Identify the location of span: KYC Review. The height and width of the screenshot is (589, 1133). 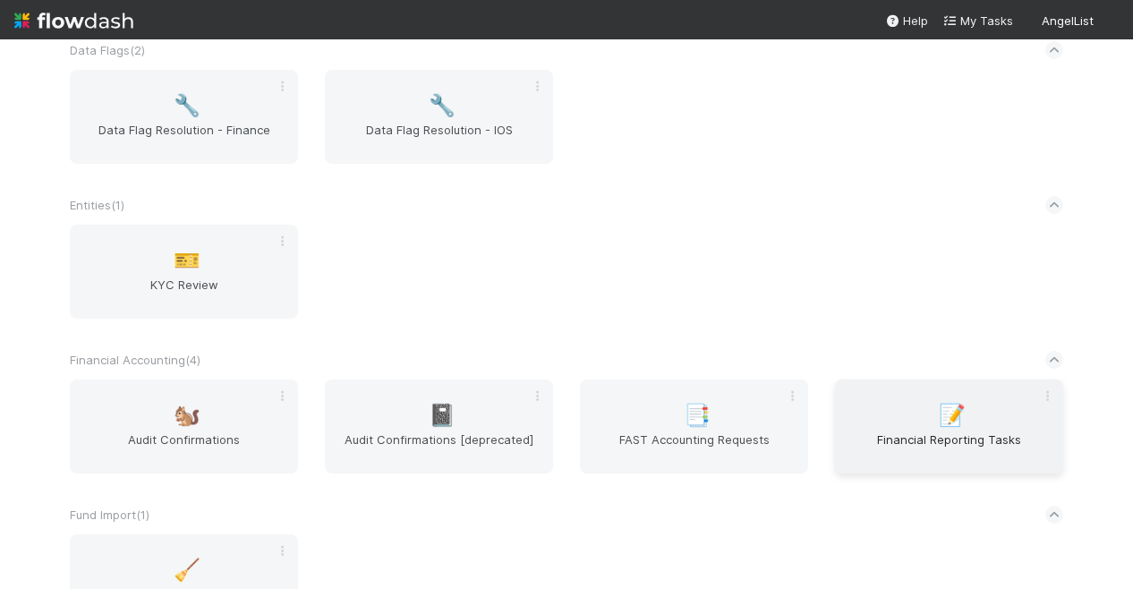
(184, 294).